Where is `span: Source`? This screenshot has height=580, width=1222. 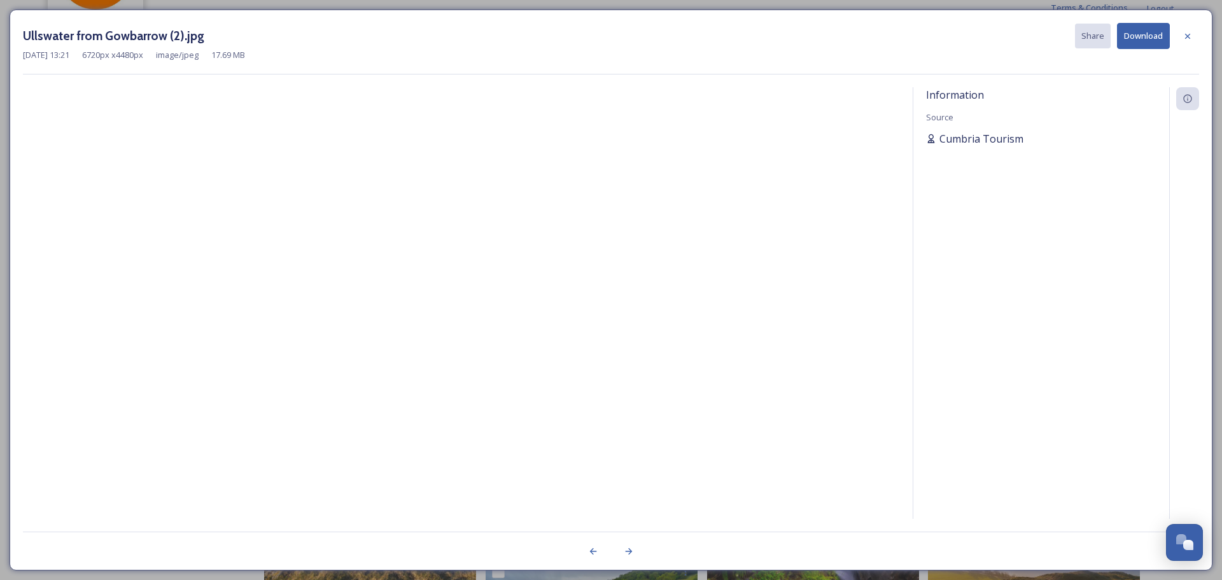 span: Source is located at coordinates (939, 117).